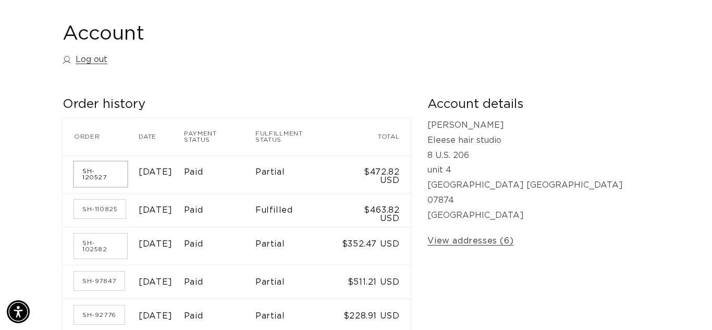 The height and width of the screenshot is (330, 712). I want to click on a: View addresses (6), so click(470, 241).